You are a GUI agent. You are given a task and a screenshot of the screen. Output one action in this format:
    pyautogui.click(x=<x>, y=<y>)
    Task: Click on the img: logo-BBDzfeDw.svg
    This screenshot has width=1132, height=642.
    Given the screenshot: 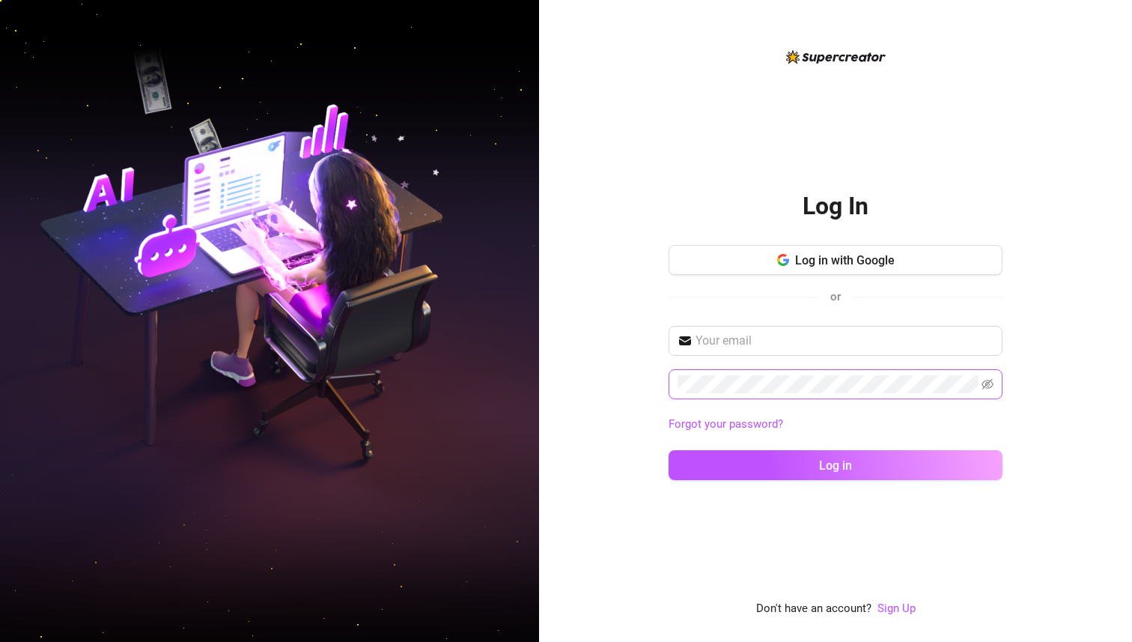 What is the action you would take?
    pyautogui.click(x=836, y=57)
    